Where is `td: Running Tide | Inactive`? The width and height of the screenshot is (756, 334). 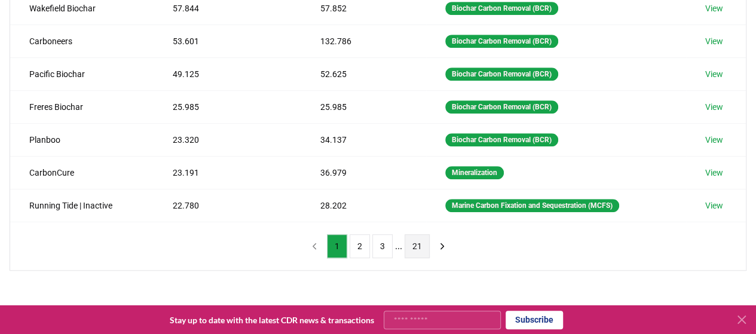
td: Running Tide | Inactive is located at coordinates (82, 205).